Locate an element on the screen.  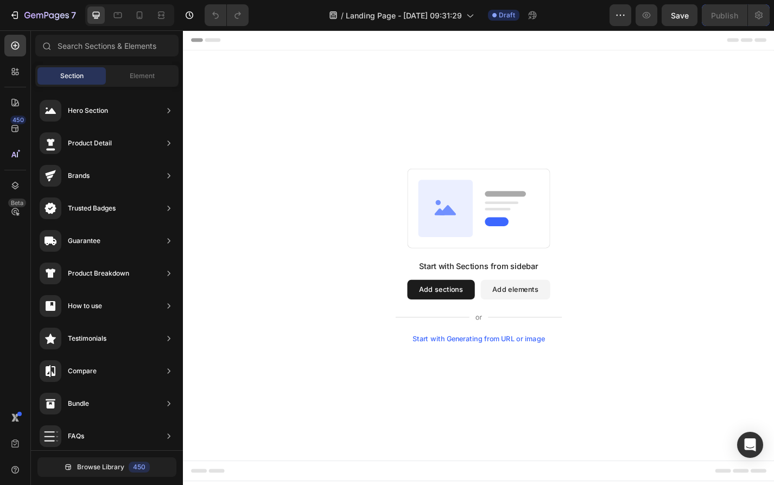
div: Brands is located at coordinates (79, 176).